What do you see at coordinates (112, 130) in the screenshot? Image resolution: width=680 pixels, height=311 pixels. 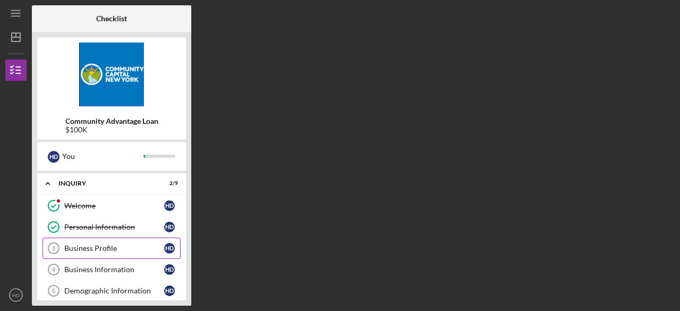 I see `div: $100K` at bounding box center [112, 130].